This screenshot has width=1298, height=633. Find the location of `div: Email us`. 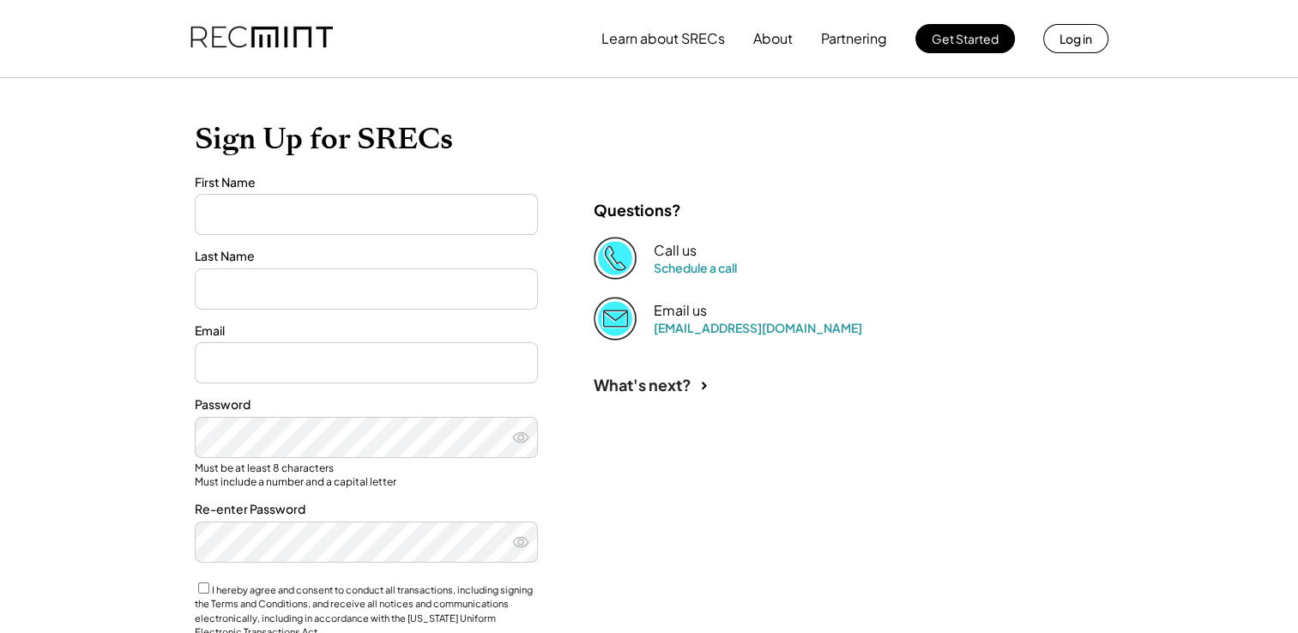

div: Email us is located at coordinates (680, 310).